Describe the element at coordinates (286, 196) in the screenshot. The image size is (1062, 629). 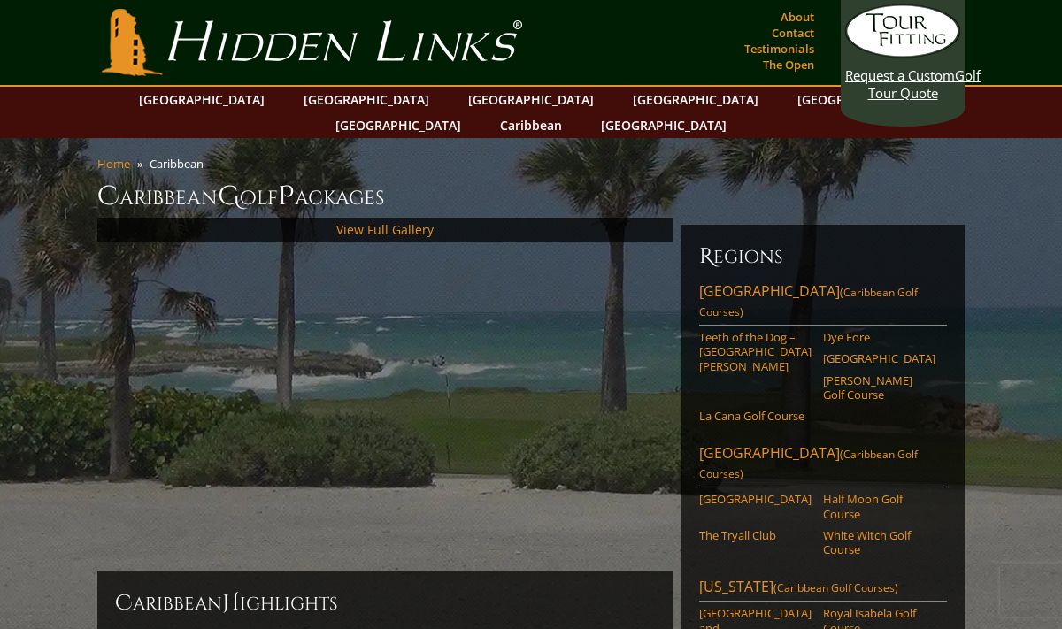
I see `span: P` at that location.